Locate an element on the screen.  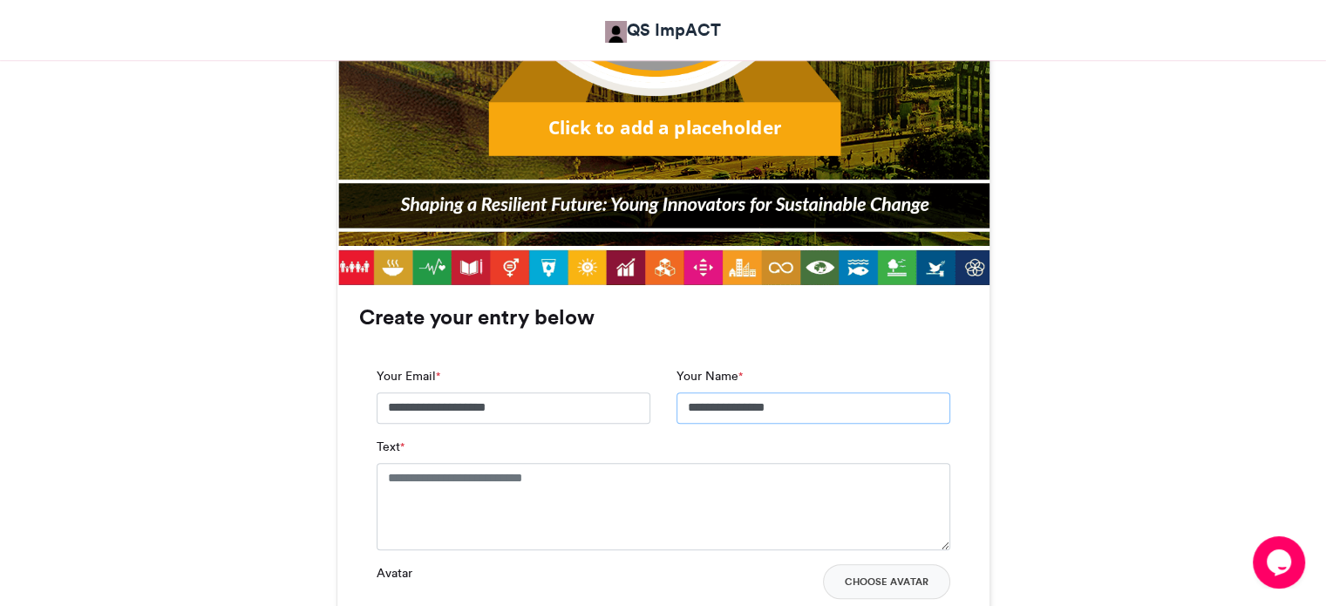
button: Choose Avatar is located at coordinates (886, 581).